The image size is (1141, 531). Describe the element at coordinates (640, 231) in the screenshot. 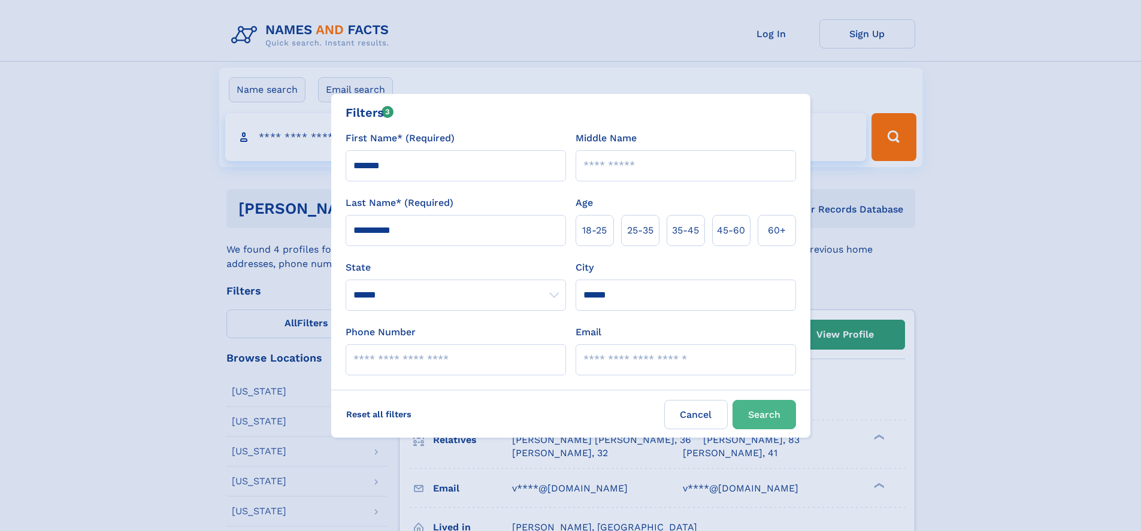

I see `span: 25‑35` at that location.